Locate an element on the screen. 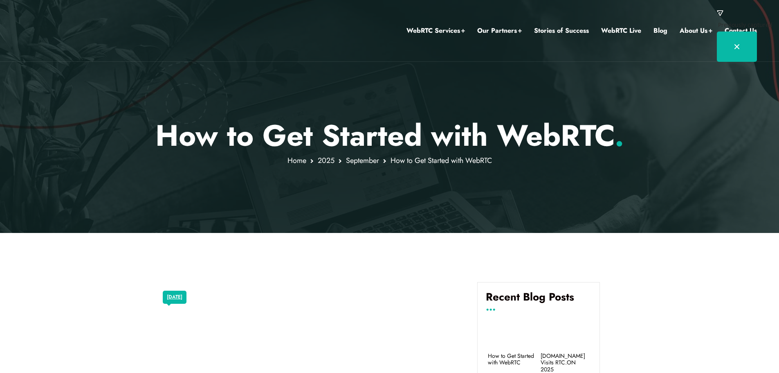  h4: Recent Blog Posts is located at coordinates (539, 300).